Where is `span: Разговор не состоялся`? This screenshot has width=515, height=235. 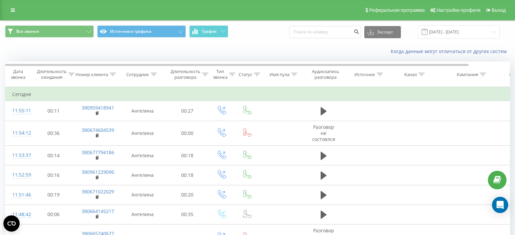 span: Разговор не состоялся is located at coordinates (324, 133).